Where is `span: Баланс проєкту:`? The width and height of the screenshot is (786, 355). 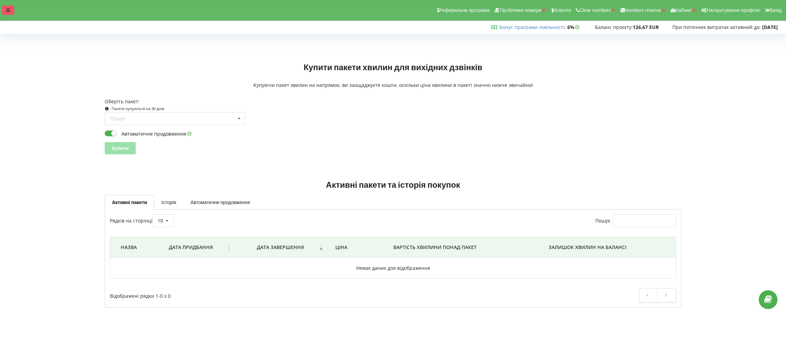 span: Баланс проєкту: is located at coordinates (614, 27).